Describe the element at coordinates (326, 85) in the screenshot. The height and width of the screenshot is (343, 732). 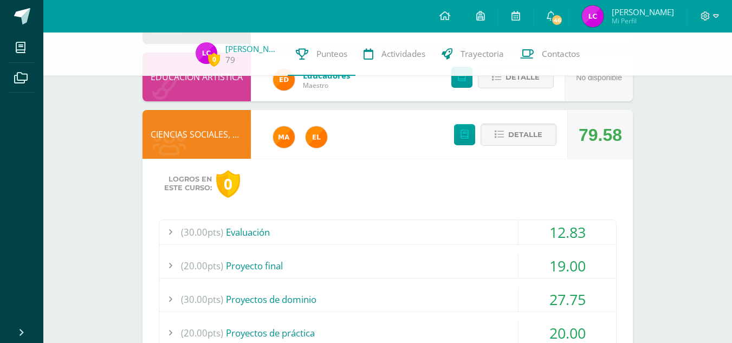
I see `span: Maestro` at that location.